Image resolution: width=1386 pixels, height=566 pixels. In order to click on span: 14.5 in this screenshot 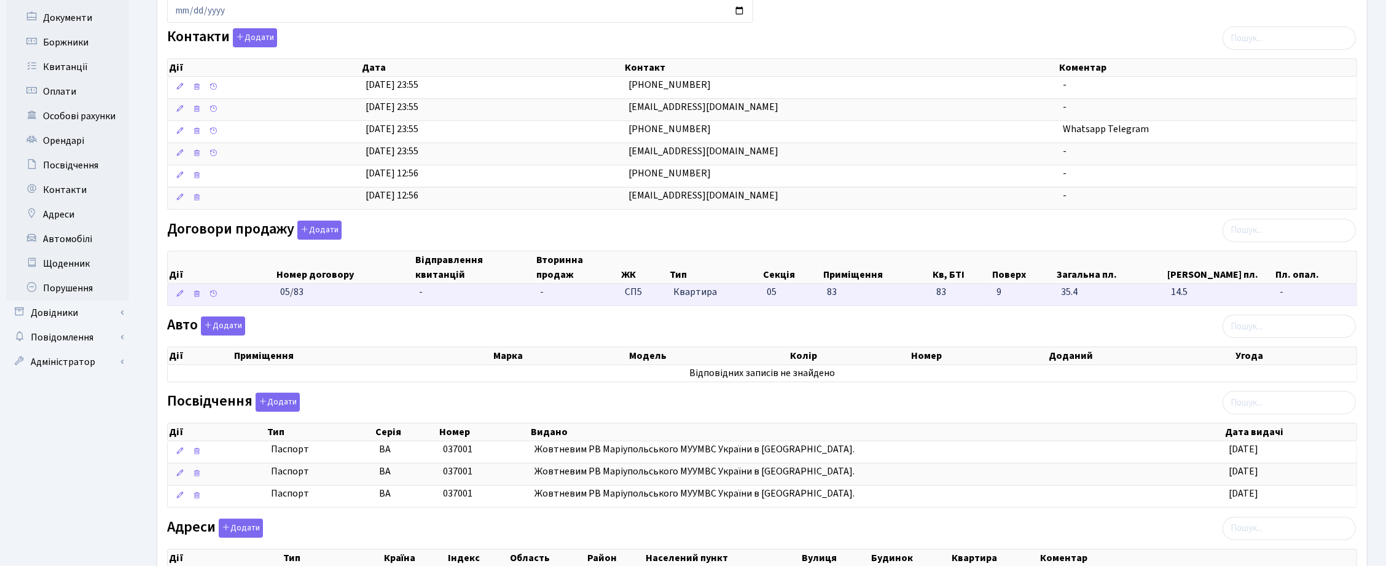, I will do `click(1220, 292)`.